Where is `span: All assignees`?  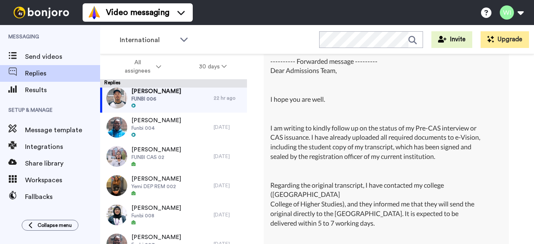
span: All assignees is located at coordinates (137, 67).